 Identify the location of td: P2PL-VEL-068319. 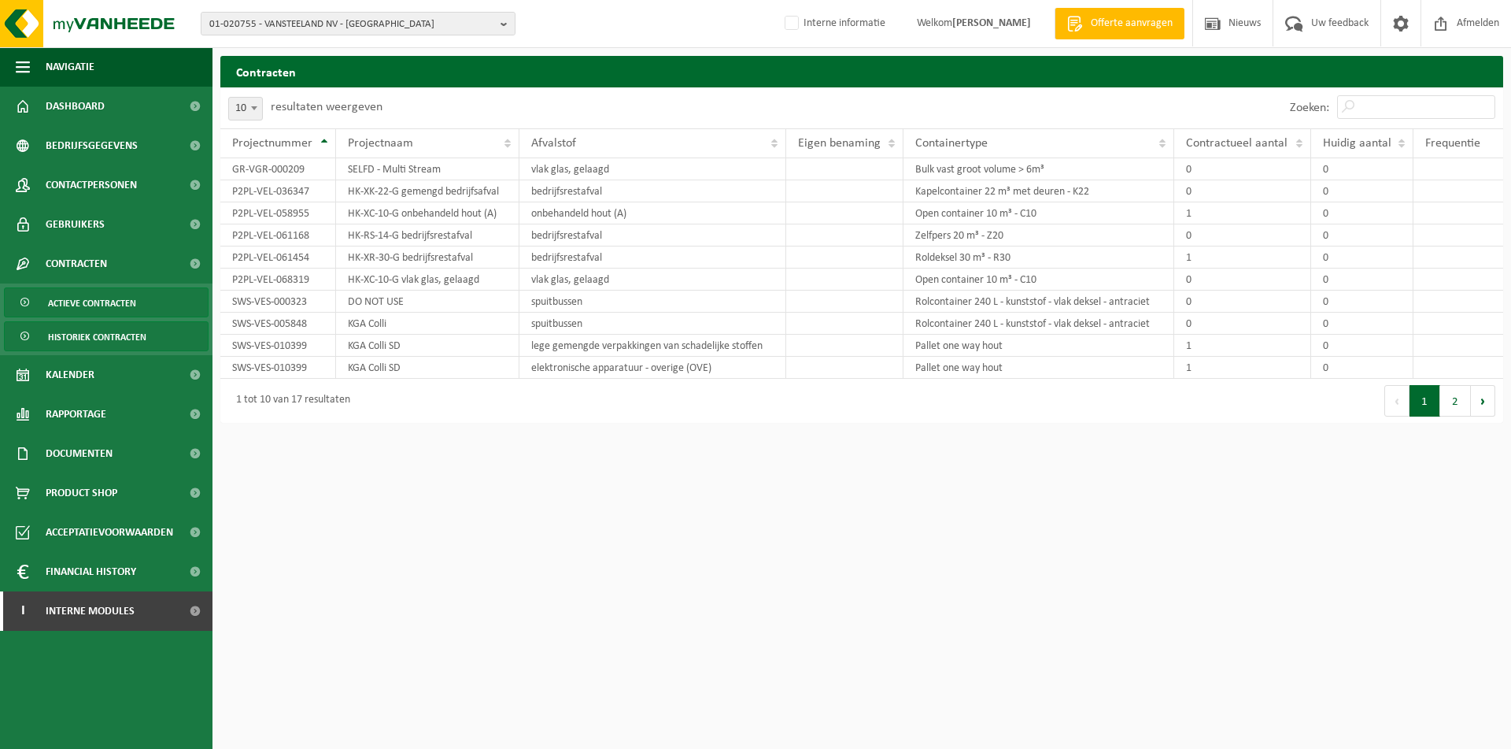
(278, 279).